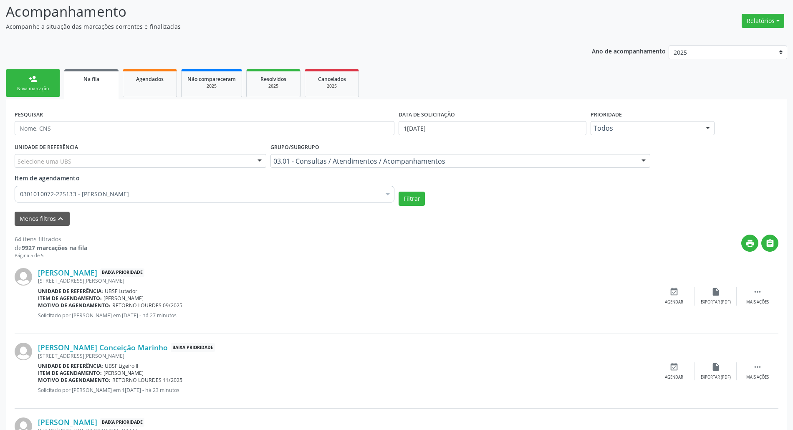 This screenshot has width=793, height=430. What do you see at coordinates (51, 256) in the screenshot?
I see `div: Página 5 de 5` at bounding box center [51, 256].